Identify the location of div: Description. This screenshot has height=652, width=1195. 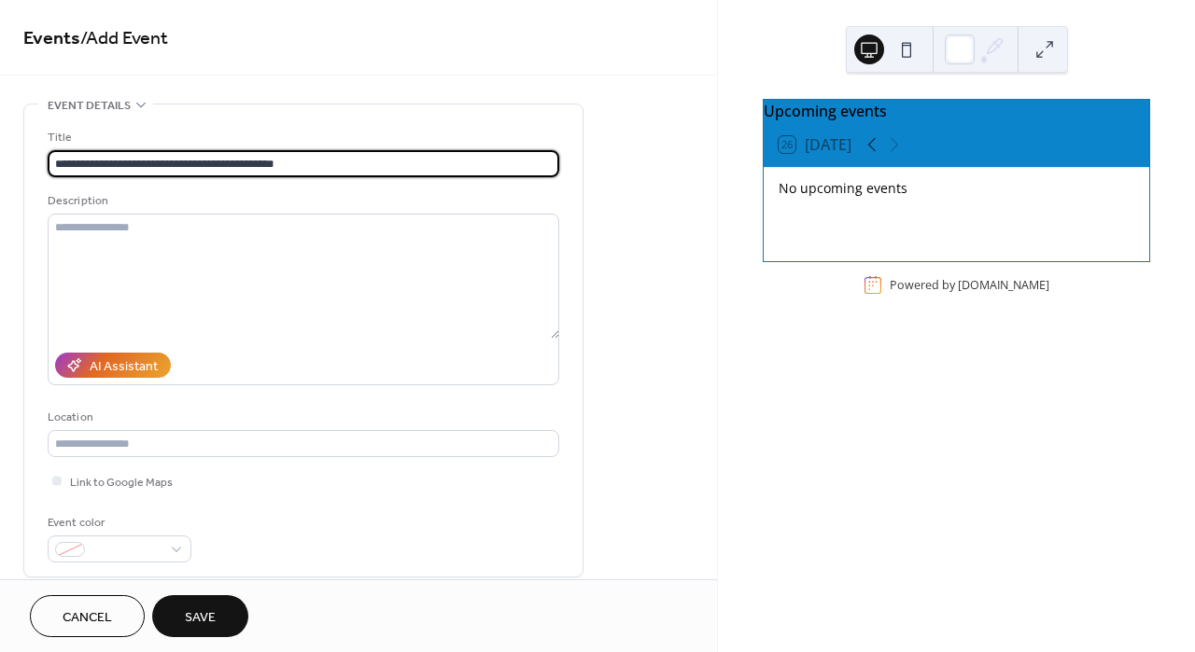
(301, 201).